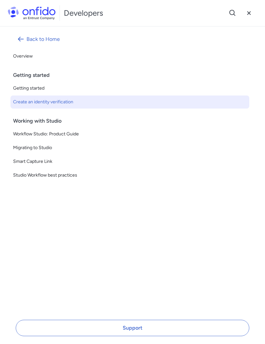 Image resolution: width=265 pixels, height=344 pixels. Describe the element at coordinates (130, 175) in the screenshot. I see `a: Studio Workflow best practices` at that location.